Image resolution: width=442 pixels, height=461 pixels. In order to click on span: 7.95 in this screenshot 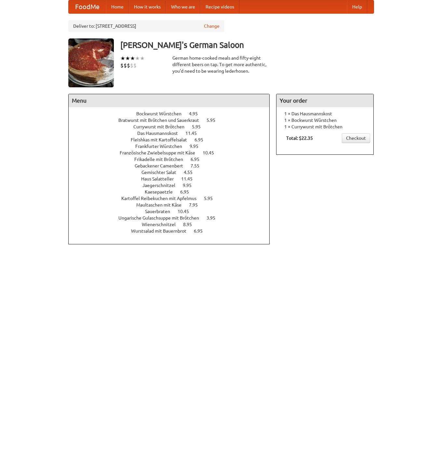, I will do `click(197, 205)`.